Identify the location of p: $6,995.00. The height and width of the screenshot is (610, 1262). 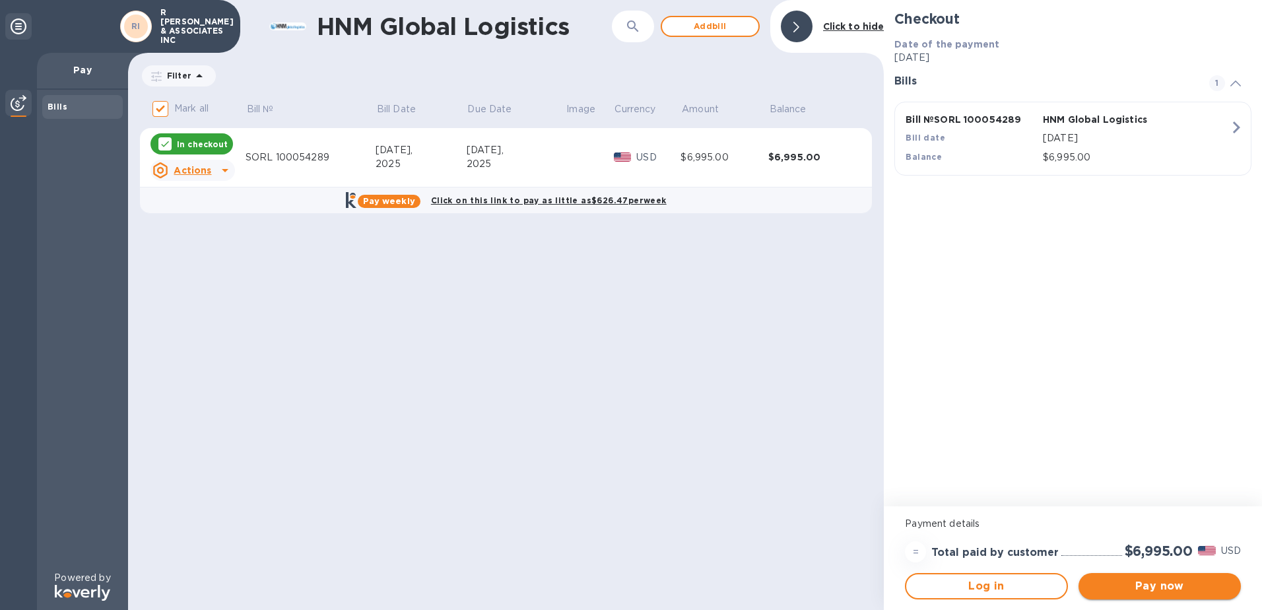
(1135, 157).